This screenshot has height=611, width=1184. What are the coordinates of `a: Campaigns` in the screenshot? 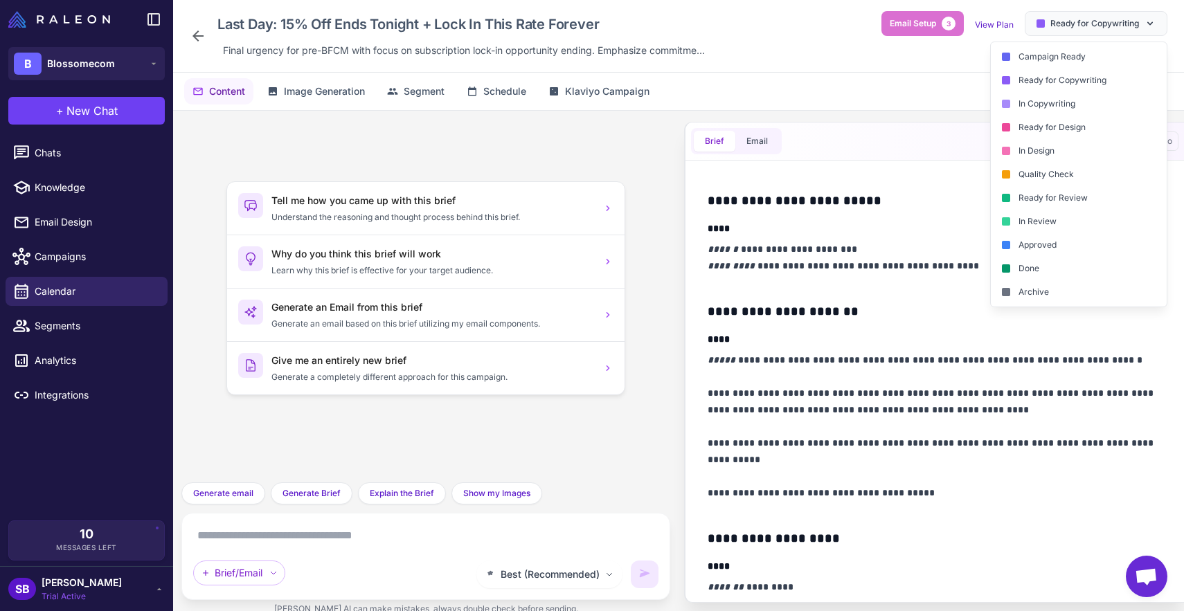 It's located at (87, 257).